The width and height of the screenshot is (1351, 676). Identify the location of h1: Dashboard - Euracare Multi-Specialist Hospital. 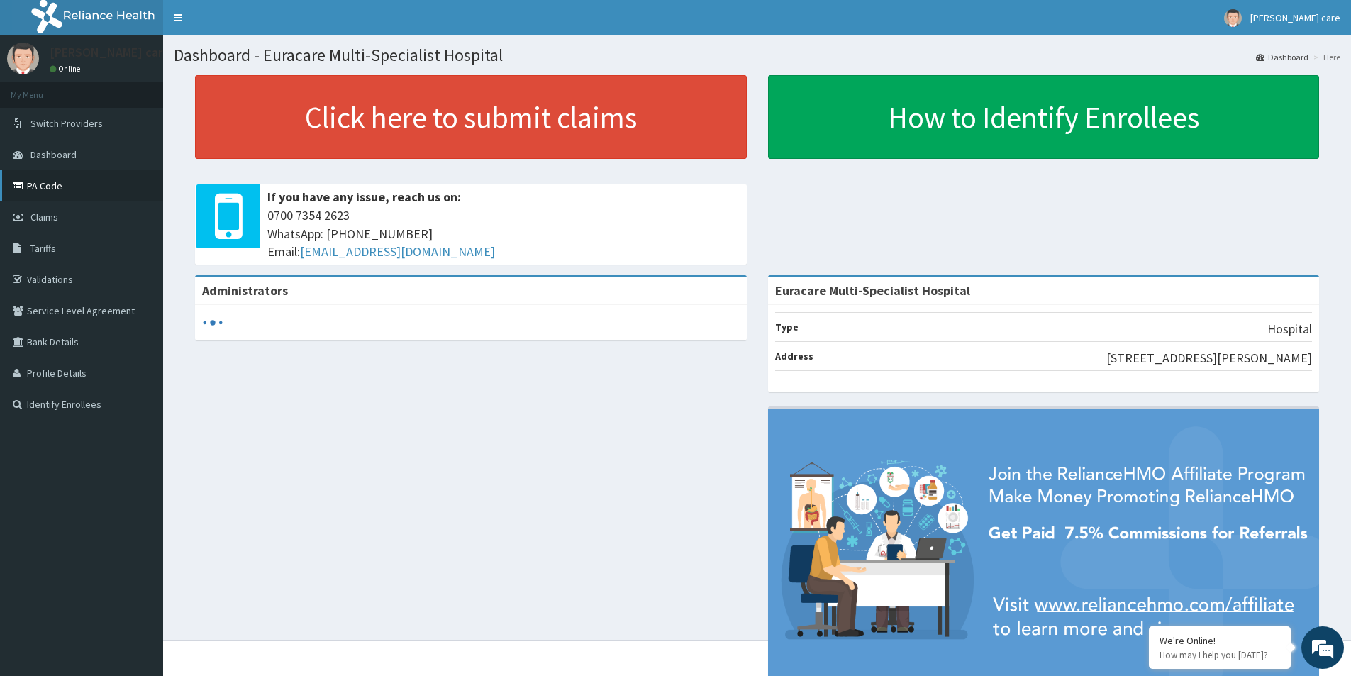
(757, 55).